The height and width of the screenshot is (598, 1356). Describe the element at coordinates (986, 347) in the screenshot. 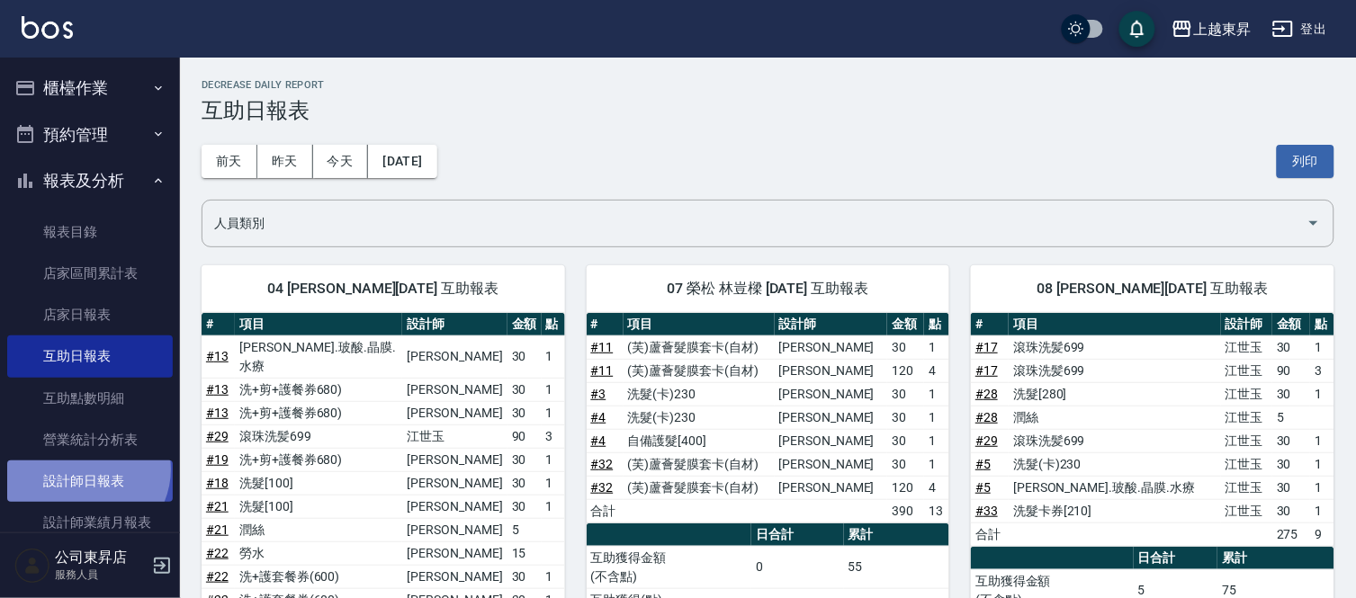

I see `a: #17` at that location.